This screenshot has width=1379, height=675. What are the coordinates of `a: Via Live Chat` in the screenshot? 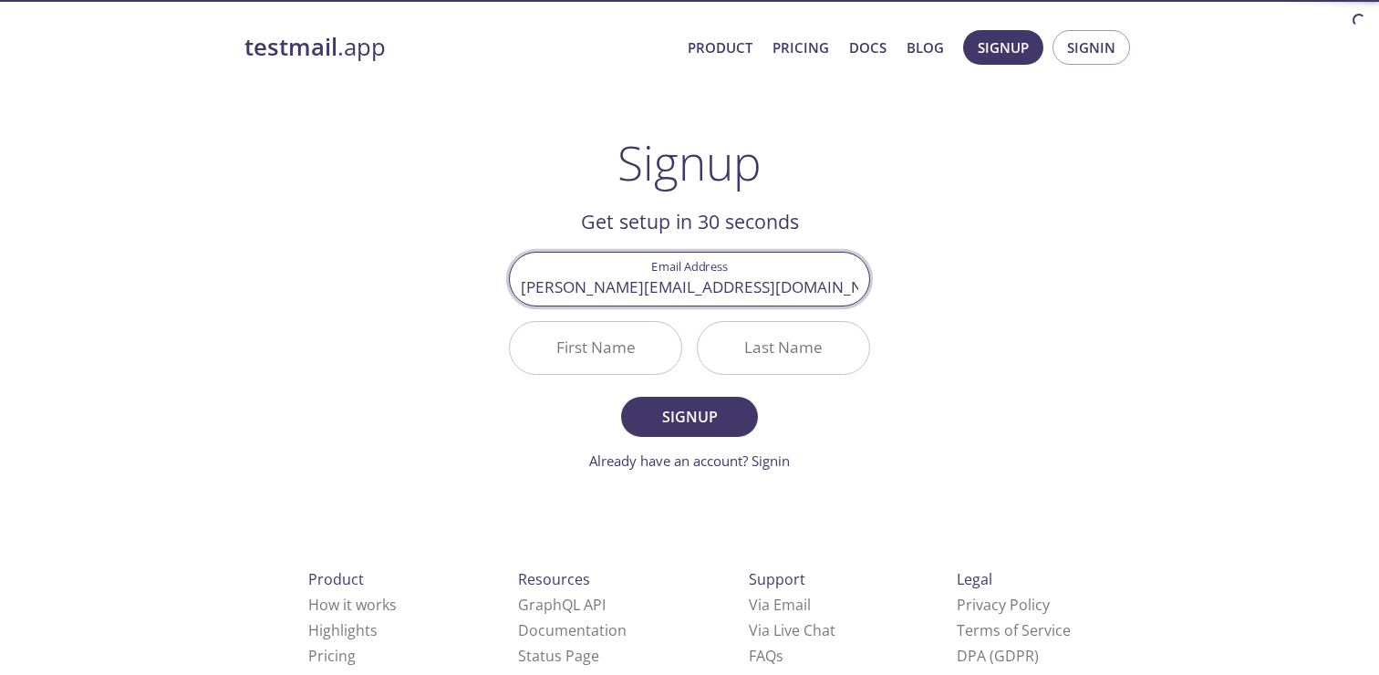 It's located at (792, 630).